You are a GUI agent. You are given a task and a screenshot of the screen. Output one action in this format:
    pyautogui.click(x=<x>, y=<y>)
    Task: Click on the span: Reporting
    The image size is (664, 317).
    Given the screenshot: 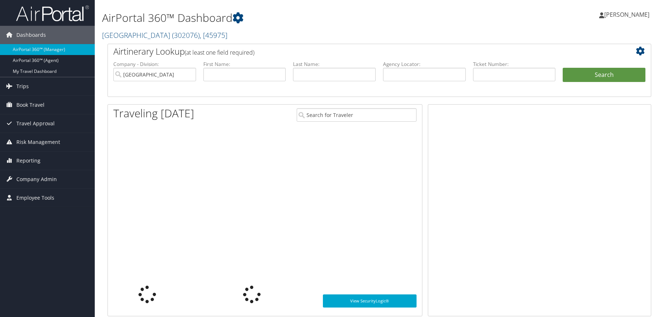 What is the action you would take?
    pyautogui.click(x=28, y=161)
    